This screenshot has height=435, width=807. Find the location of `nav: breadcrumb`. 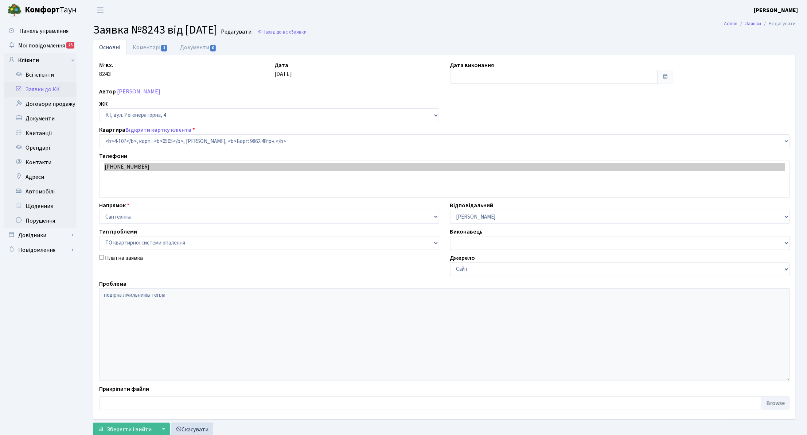

nav: breadcrumb is located at coordinates (760, 24).